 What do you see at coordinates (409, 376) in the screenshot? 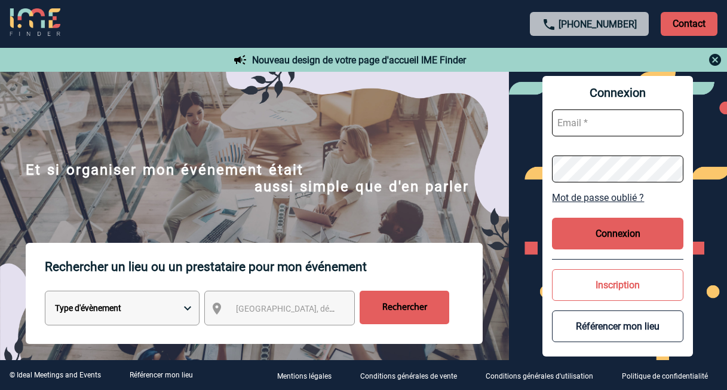
I see `p: Conditions générales de vente` at bounding box center [409, 376].